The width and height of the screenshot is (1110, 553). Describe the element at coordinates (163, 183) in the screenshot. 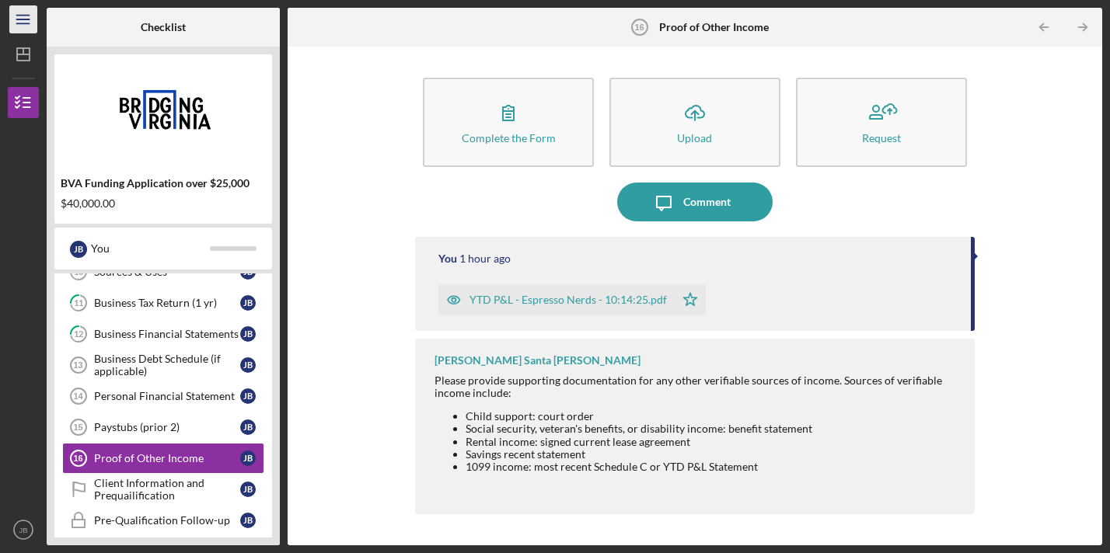

I see `div: BVA Funding Application over $25,000` at that location.